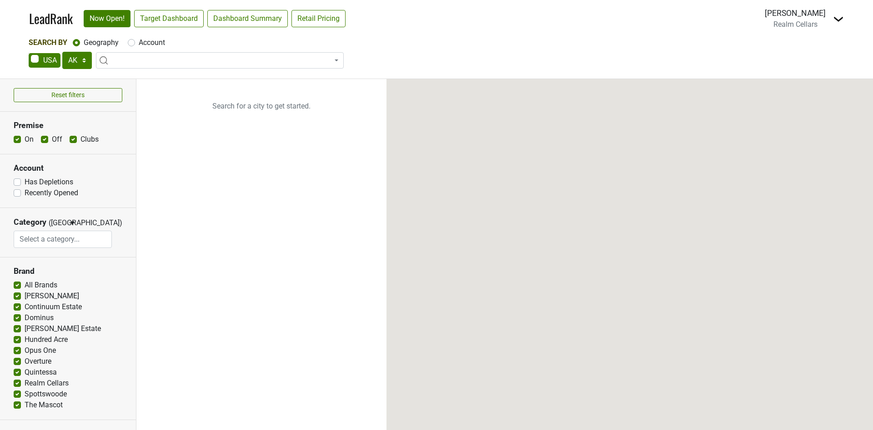 This screenshot has width=873, height=430. What do you see at coordinates (38, 362) in the screenshot?
I see `label: Overture` at bounding box center [38, 362].